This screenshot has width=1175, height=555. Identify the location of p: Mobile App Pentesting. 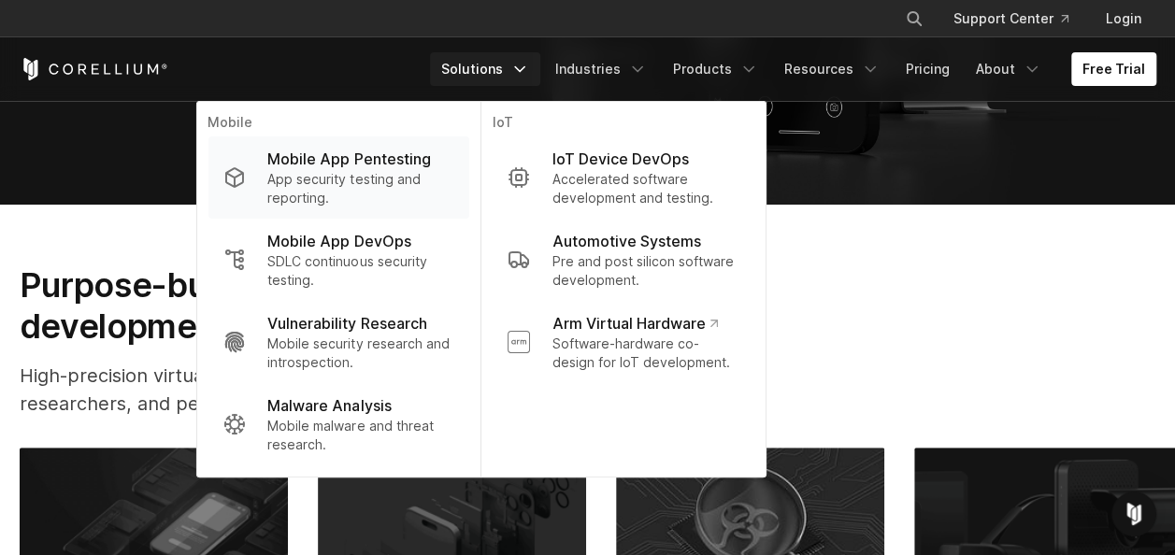
(349, 159).